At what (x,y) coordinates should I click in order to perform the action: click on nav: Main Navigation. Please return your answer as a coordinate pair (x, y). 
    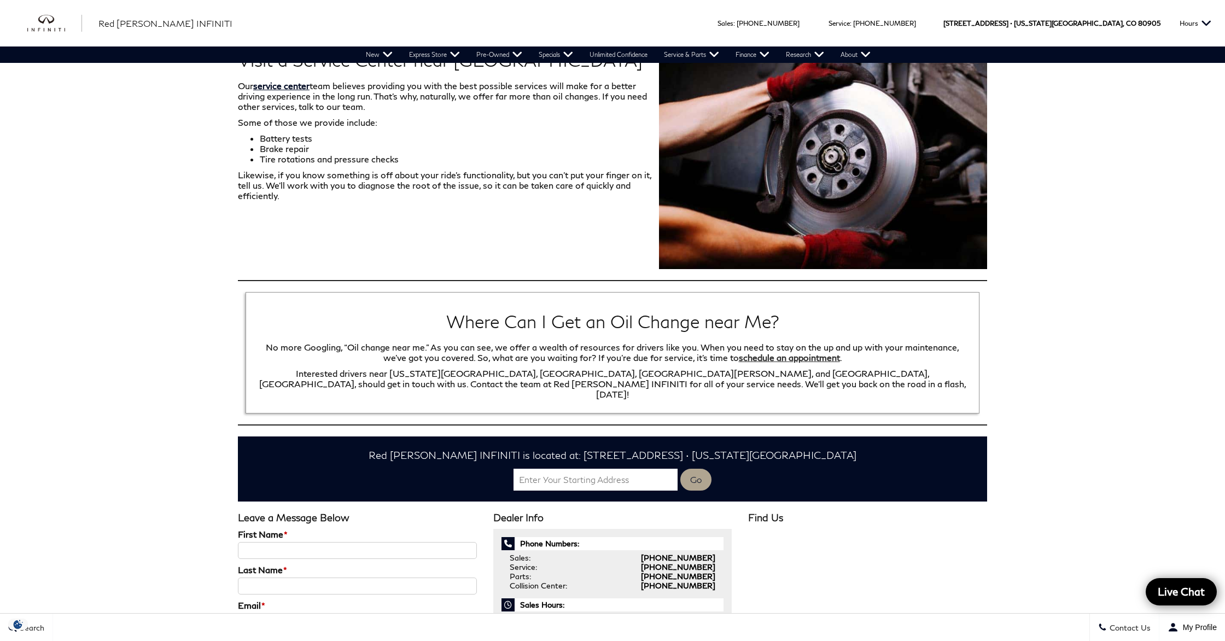
    Looking at the image, I should click on (618, 55).